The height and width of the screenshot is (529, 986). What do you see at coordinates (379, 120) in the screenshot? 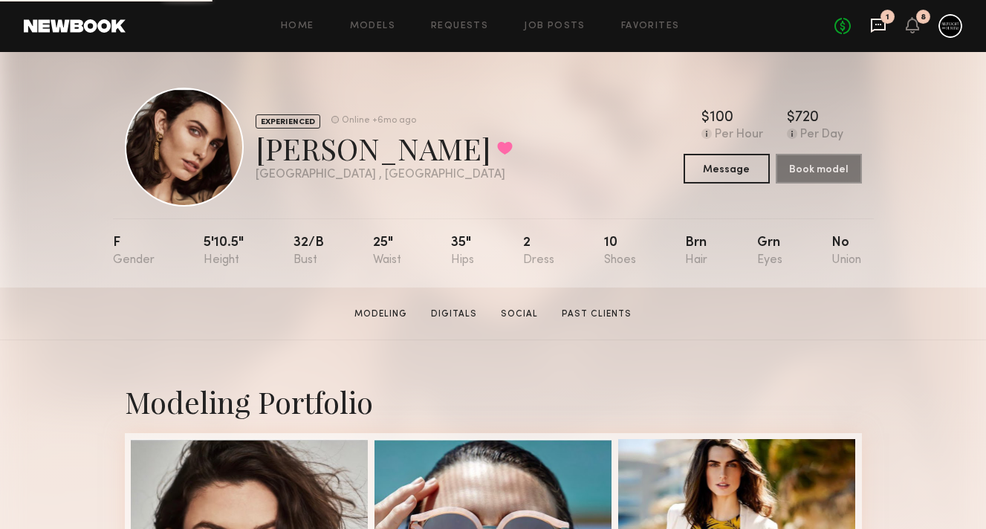
I see `div: Online +6mo ago` at bounding box center [379, 120].